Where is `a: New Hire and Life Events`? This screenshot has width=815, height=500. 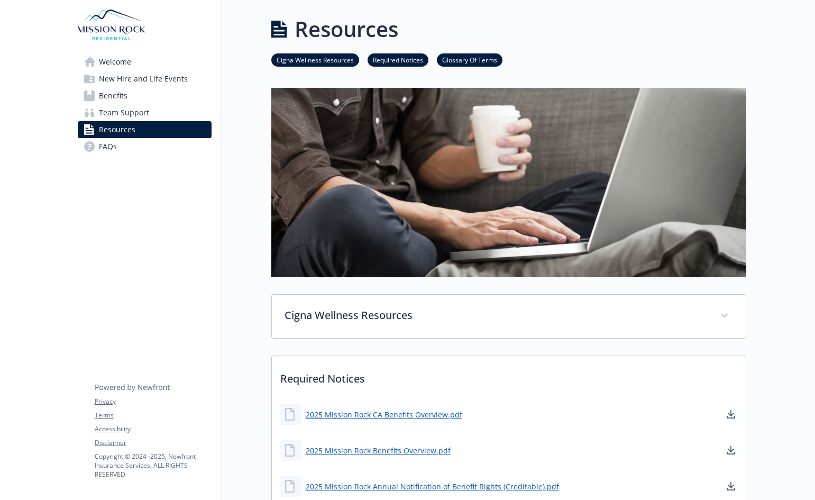 a: New Hire and Life Events is located at coordinates (144, 79).